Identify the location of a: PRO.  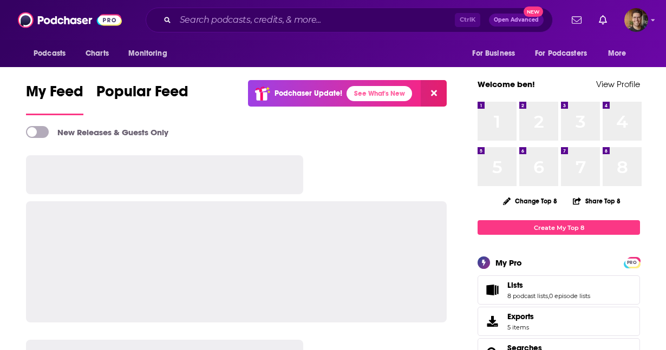
(631, 262).